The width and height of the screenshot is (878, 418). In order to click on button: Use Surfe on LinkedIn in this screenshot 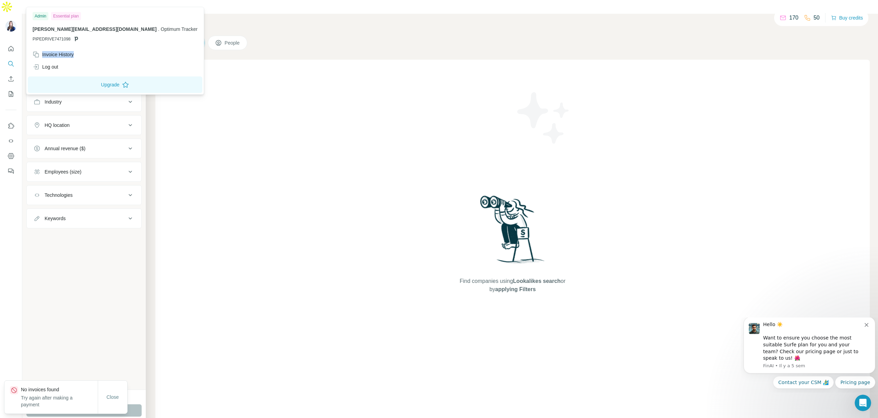, I will do `click(11, 126)`.